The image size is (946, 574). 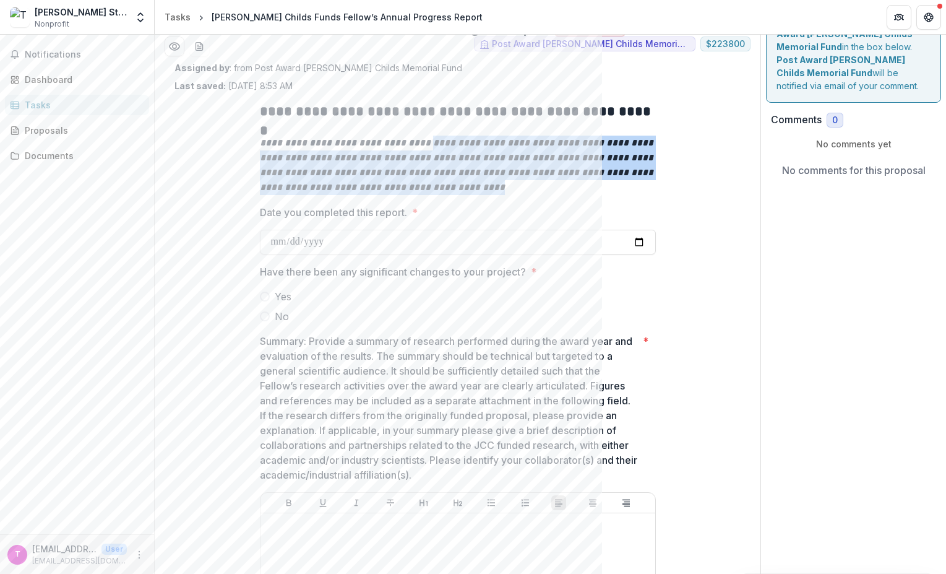 I want to click on div: Proposals, so click(x=82, y=130).